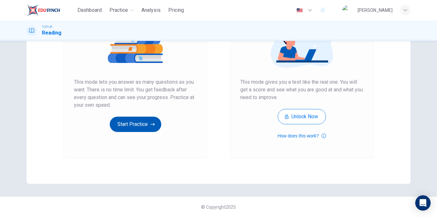  Describe the element at coordinates (301, 90) in the screenshot. I see `span: This mode gives you a test like the real one. You will get a score and see what you are good at a...` at that location.